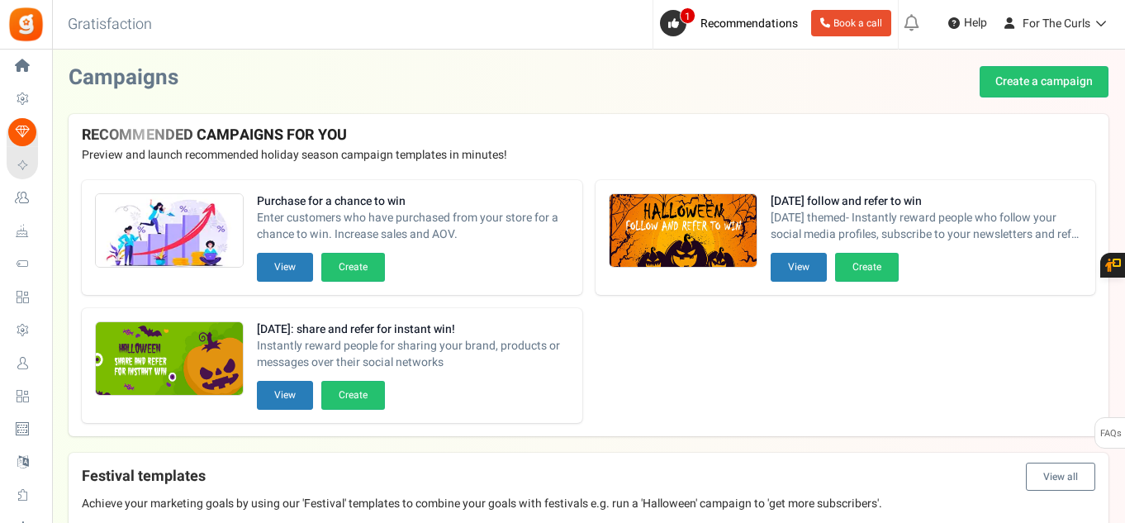  What do you see at coordinates (1044, 82) in the screenshot?
I see `a: Create a campaign` at bounding box center [1044, 82].